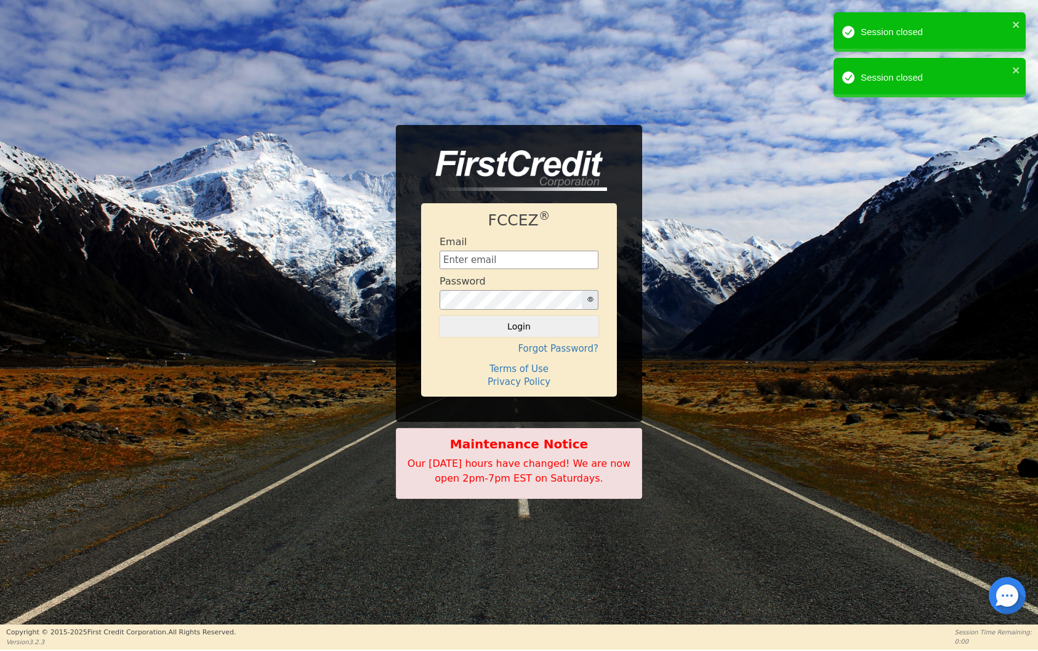 This screenshot has width=1038, height=651. What do you see at coordinates (519, 444) in the screenshot?
I see `b: Maintenance Notice` at bounding box center [519, 444].